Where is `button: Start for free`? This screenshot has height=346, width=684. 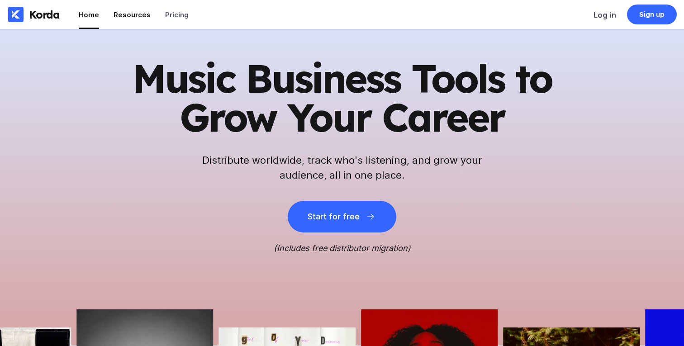 button: Start for free is located at coordinates (342, 217).